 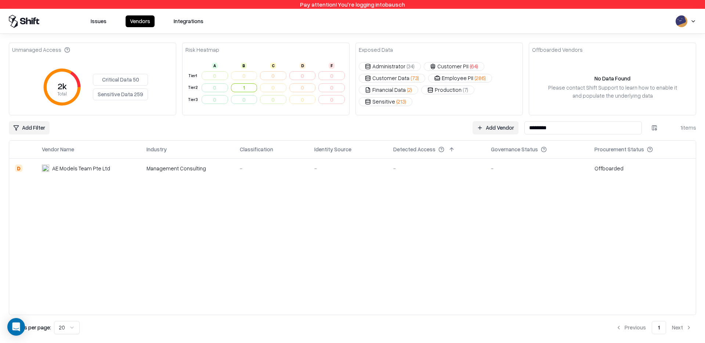 What do you see at coordinates (215, 66) in the screenshot?
I see `div: A` at bounding box center [215, 66].